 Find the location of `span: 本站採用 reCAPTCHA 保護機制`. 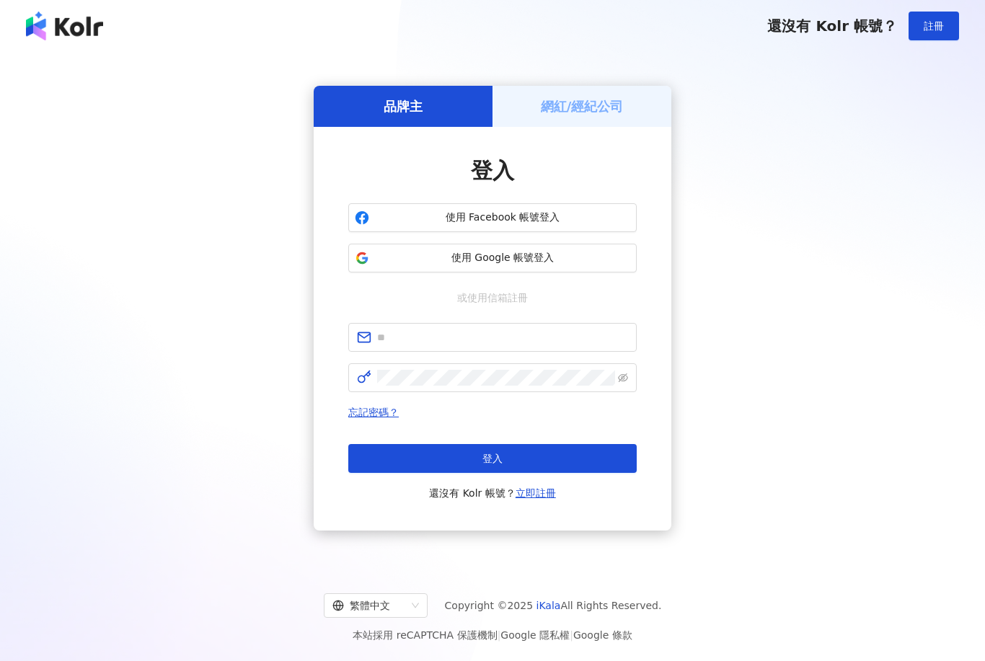

span: 本站採用 reCAPTCHA 保護機制 is located at coordinates (492, 635).